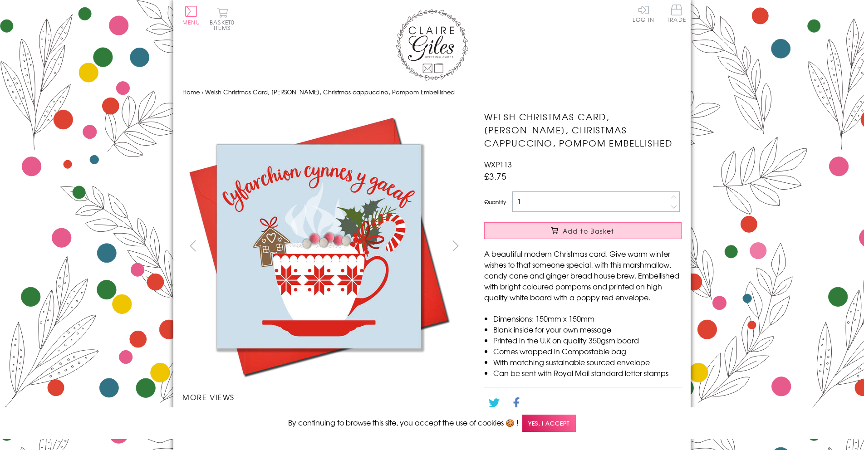  What do you see at coordinates (587, 319) in the screenshot?
I see `li: Dimensions: 150mm x 150mm` at bounding box center [587, 319].